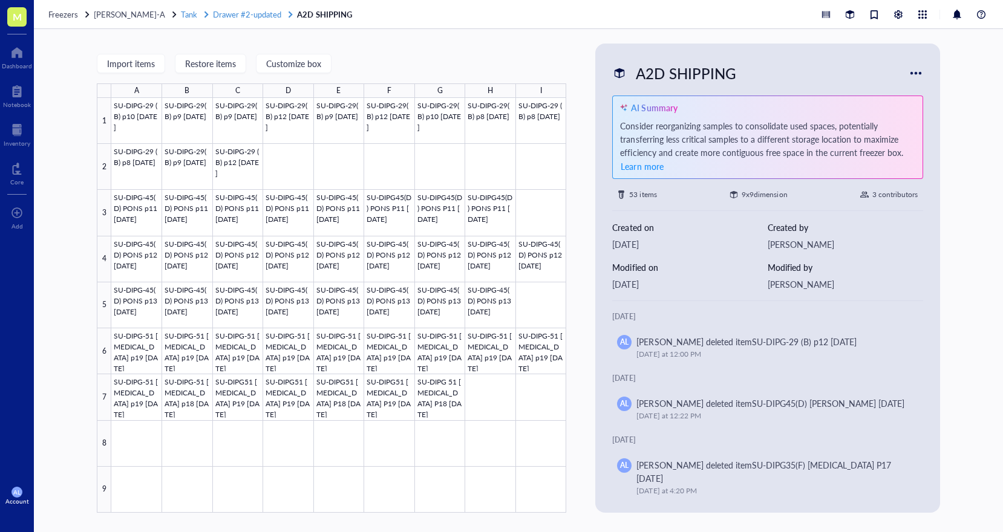 The width and height of the screenshot is (1003, 532). What do you see at coordinates (845, 228) in the screenshot?
I see `div: Created by` at bounding box center [845, 228].